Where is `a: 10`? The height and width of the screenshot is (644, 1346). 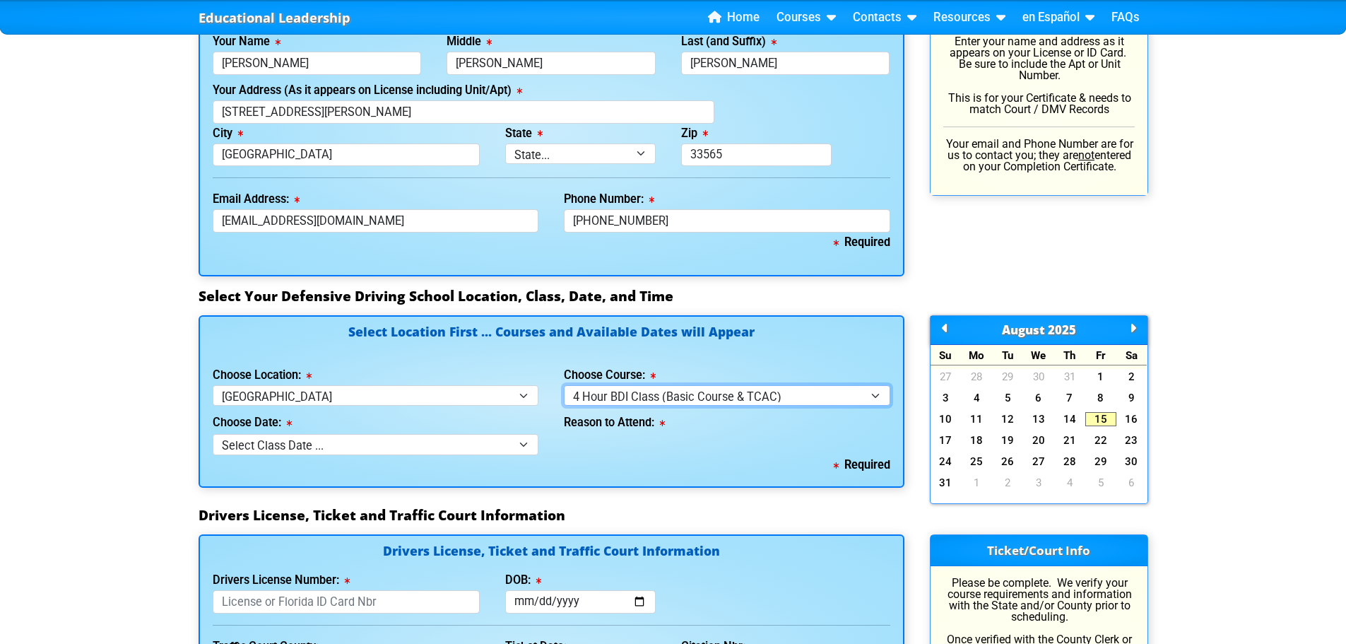
a: 10 is located at coordinates (946, 419).